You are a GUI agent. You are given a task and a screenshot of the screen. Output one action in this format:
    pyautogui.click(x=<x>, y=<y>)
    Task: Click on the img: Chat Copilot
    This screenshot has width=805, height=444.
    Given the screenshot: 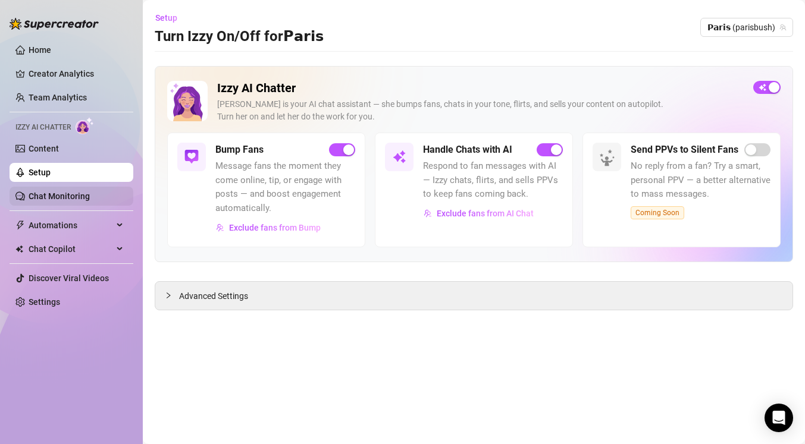 What is the action you would take?
    pyautogui.click(x=19, y=249)
    